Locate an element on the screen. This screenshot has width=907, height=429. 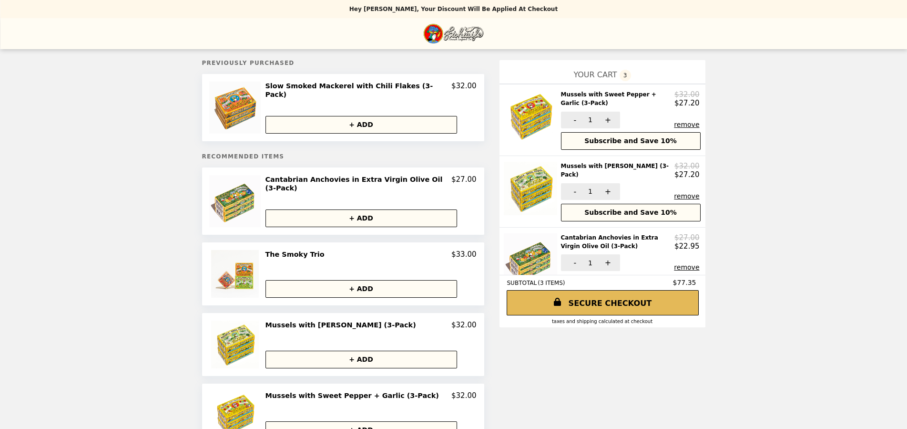
img: Brand Logo is located at coordinates (453, 33).